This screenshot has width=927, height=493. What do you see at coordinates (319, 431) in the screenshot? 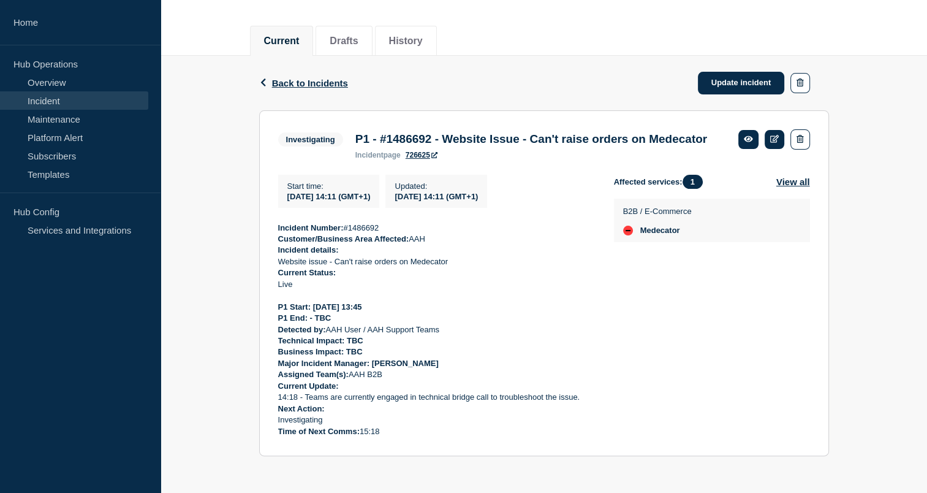
I see `strong: Time of Next Comms:` at bounding box center [319, 431].